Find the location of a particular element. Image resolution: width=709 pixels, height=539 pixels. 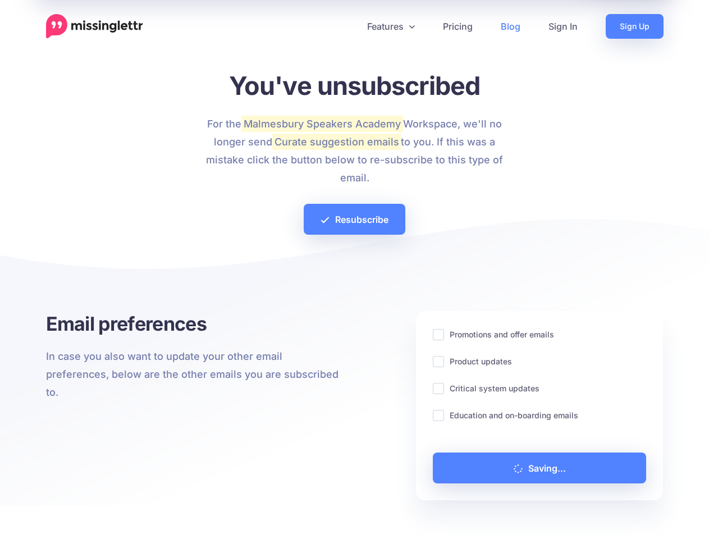

mark: Malmesbury Speakers Academy is located at coordinates (322, 124).